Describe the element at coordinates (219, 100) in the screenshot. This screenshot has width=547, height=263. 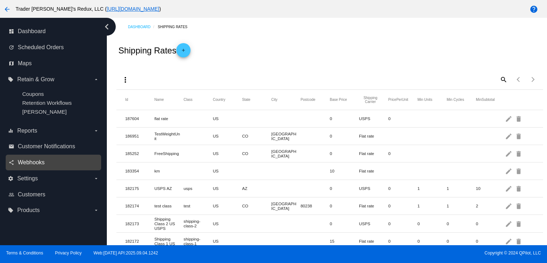
I see `button: Change sorting for Country` at that location.